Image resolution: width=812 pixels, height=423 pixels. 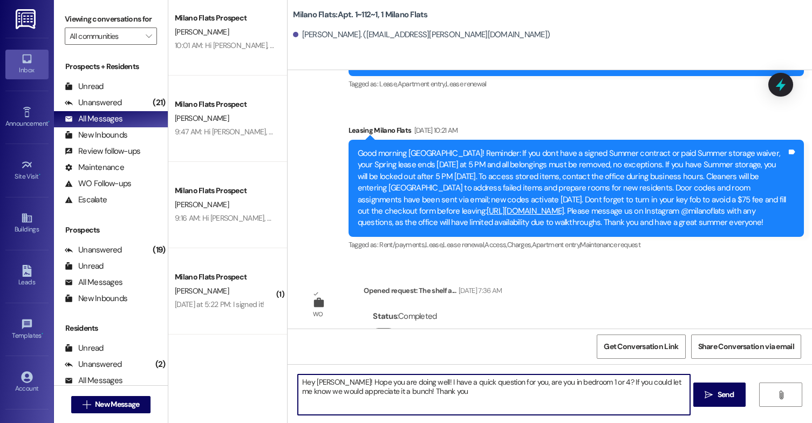 I want to click on a: Site Visit •, so click(x=27, y=171).